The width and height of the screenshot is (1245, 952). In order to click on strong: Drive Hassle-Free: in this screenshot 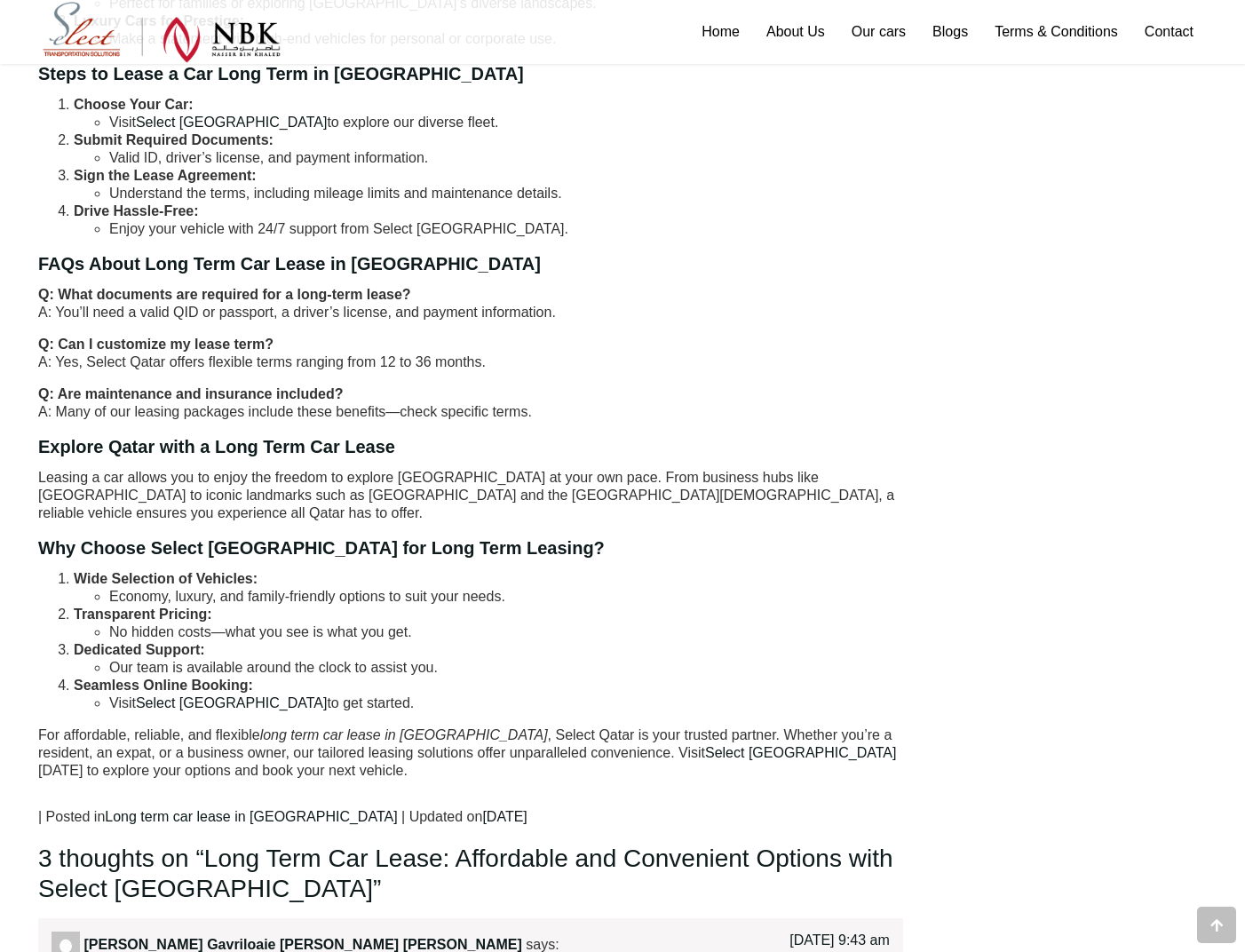, I will do `click(136, 211)`.